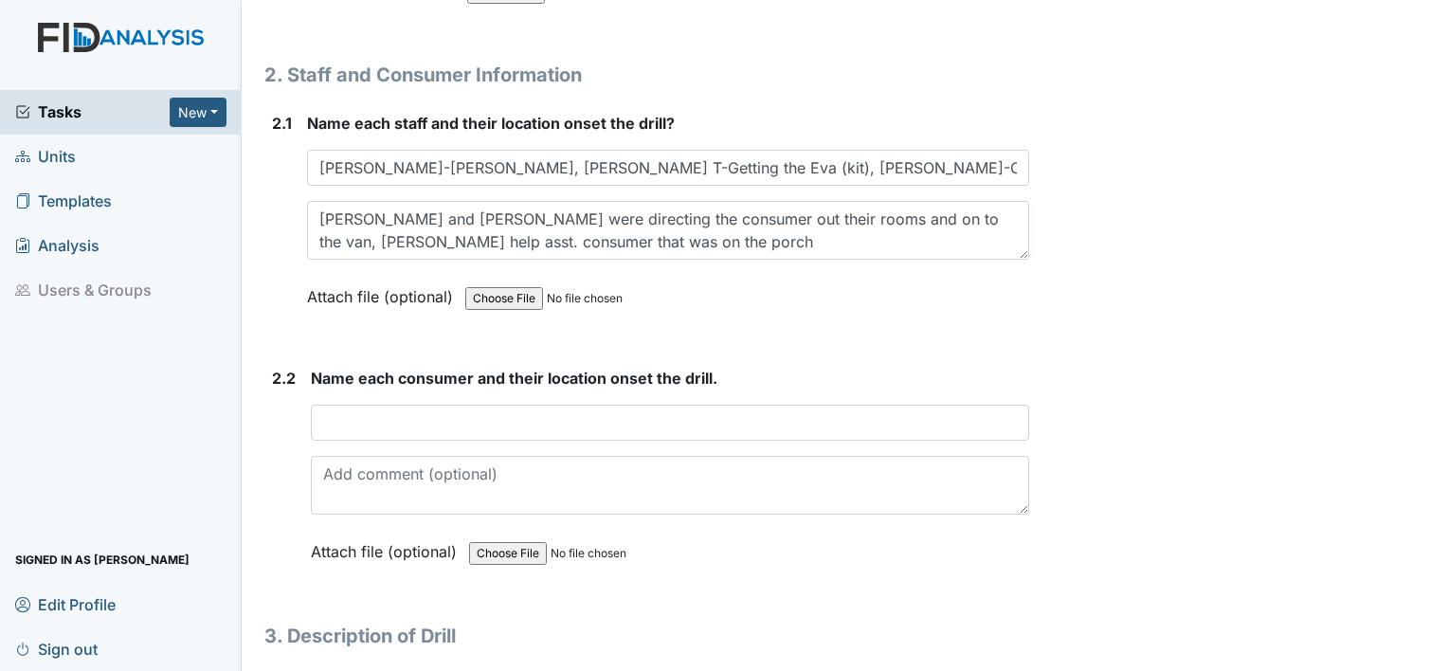 The height and width of the screenshot is (671, 1448). I want to click on span: Name each staff and their location onset the drill?, so click(491, 123).